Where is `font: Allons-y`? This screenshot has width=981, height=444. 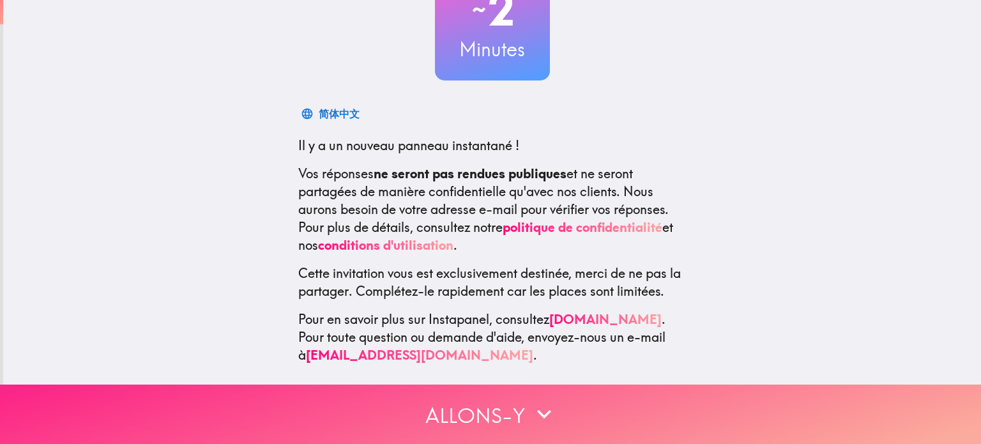 font: Allons-y is located at coordinates (475, 416).